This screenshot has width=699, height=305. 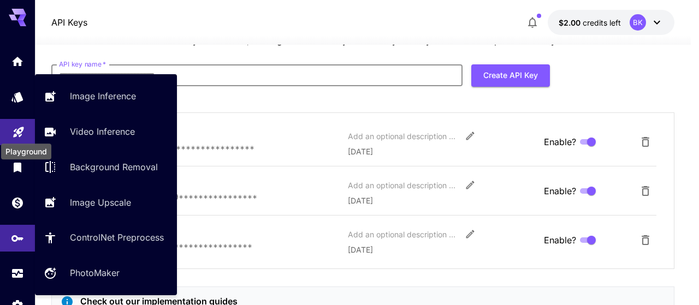 I want to click on div: Usage, so click(x=17, y=274).